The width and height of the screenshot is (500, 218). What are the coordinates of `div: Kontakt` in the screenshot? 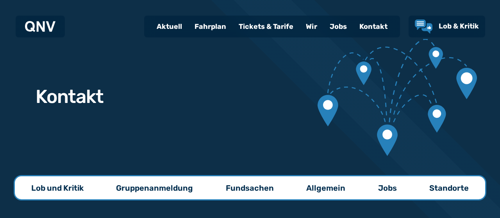 It's located at (374, 27).